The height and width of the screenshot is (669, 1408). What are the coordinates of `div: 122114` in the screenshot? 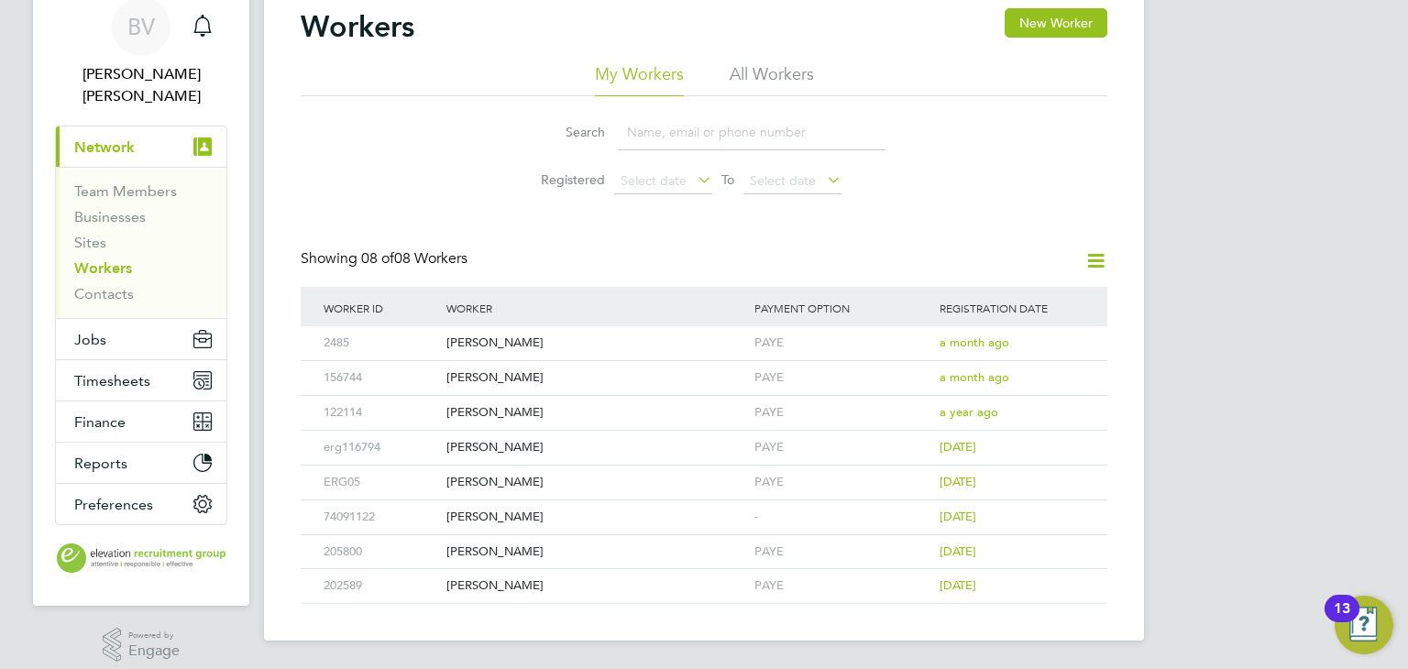 It's located at (380, 412).